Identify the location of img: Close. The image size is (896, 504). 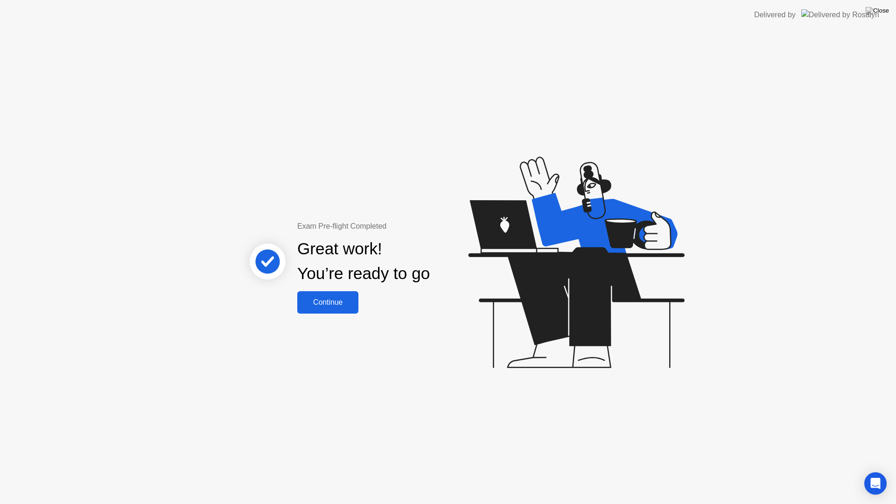
(878, 11).